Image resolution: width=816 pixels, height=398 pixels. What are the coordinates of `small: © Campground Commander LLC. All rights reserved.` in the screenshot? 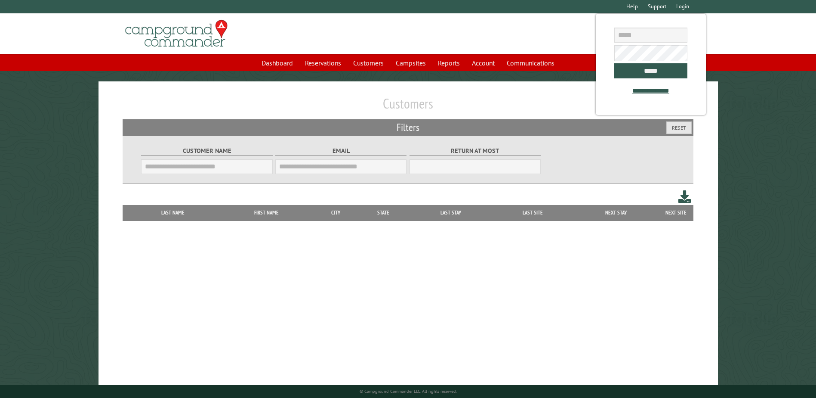 It's located at (408, 391).